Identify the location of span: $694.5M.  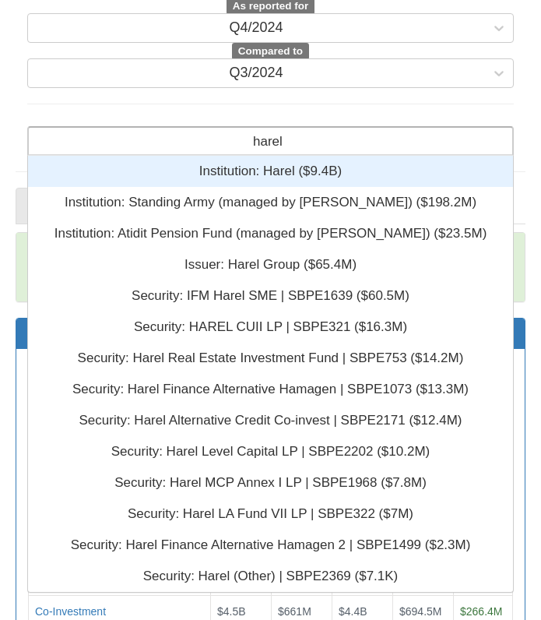
(420, 610).